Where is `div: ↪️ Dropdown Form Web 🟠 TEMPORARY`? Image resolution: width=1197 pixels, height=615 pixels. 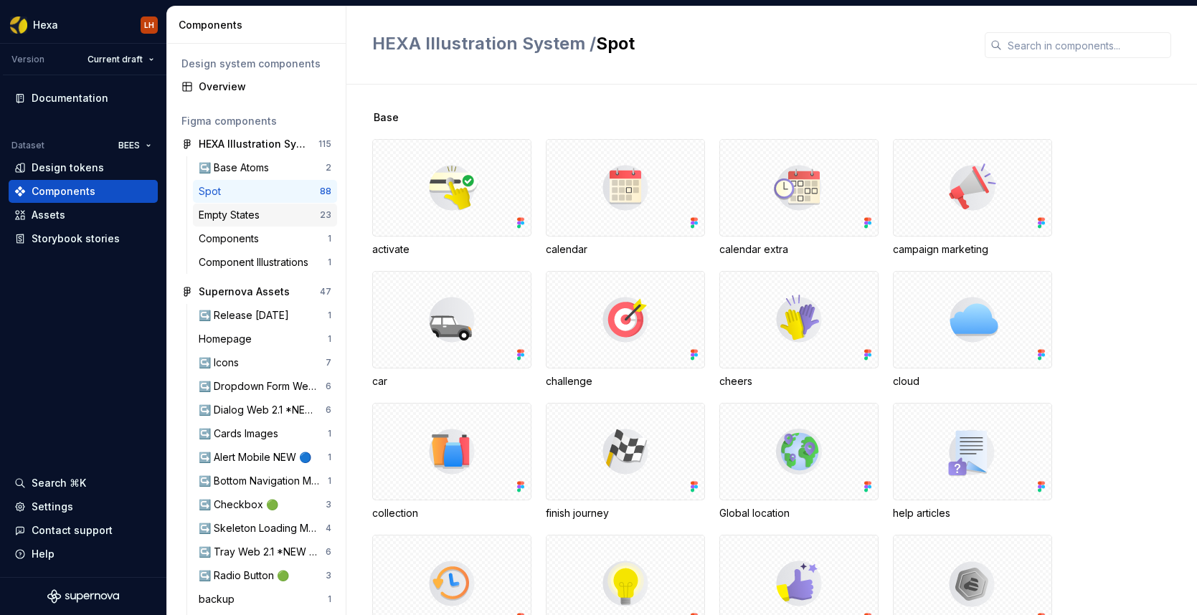
div: ↪️ Dropdown Form Web 🟠 TEMPORARY is located at coordinates (262, 387).